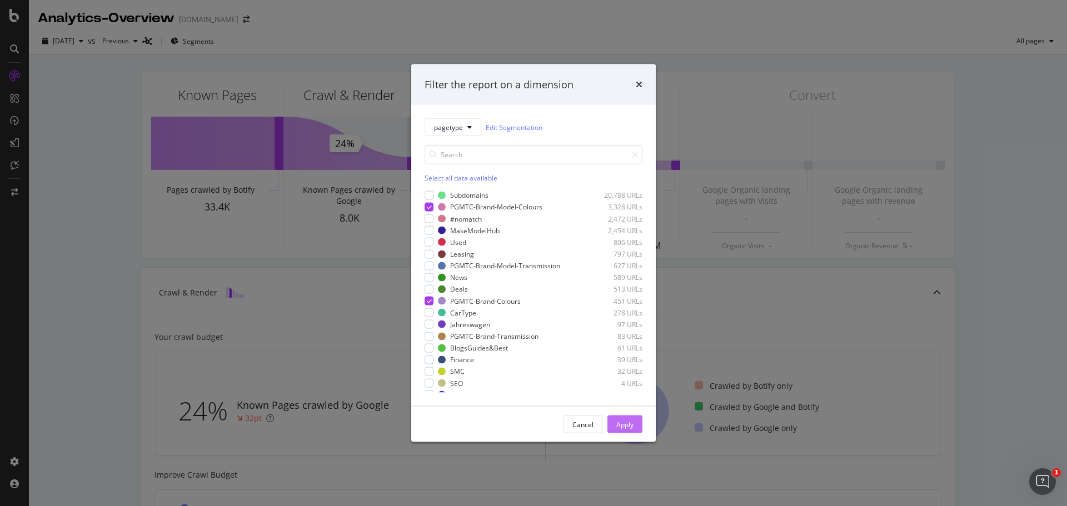  I want to click on div: times, so click(639, 84).